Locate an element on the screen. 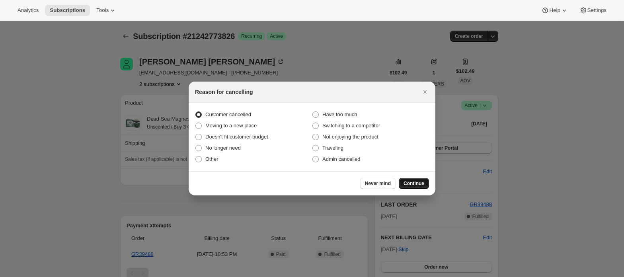  span: Analytics is located at coordinates (28, 10).